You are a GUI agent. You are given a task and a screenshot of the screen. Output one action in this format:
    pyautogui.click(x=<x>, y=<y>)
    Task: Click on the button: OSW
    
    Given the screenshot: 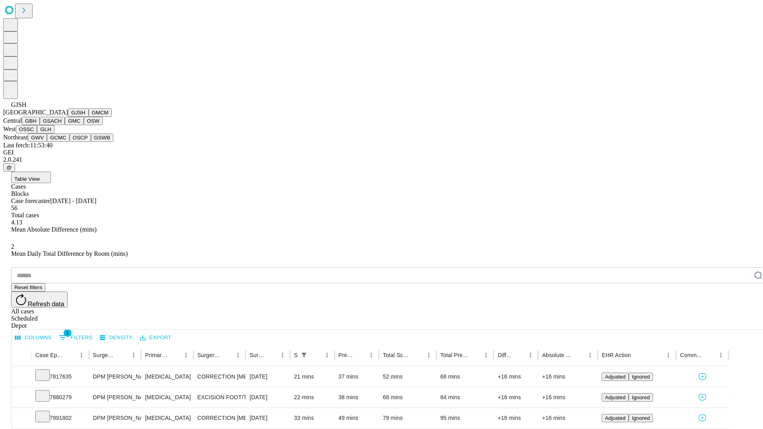 What is the action you would take?
    pyautogui.click(x=93, y=121)
    